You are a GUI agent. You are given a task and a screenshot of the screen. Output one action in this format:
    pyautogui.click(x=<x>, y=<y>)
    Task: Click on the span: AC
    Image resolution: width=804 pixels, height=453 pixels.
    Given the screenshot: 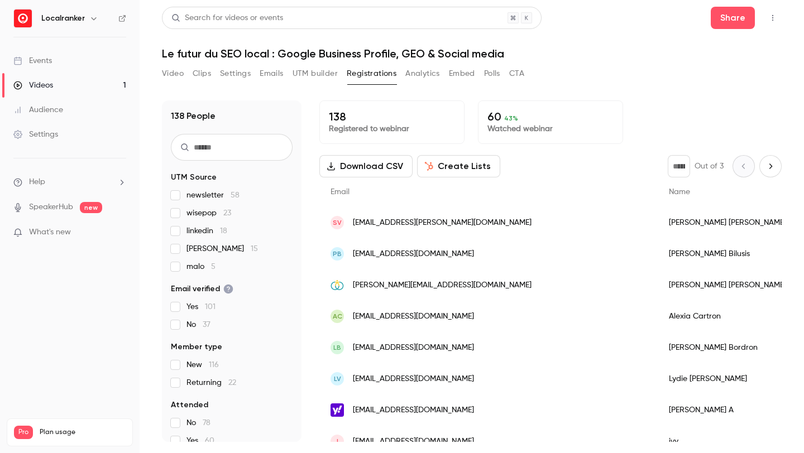 What is the action you would take?
    pyautogui.click(x=337, y=316)
    